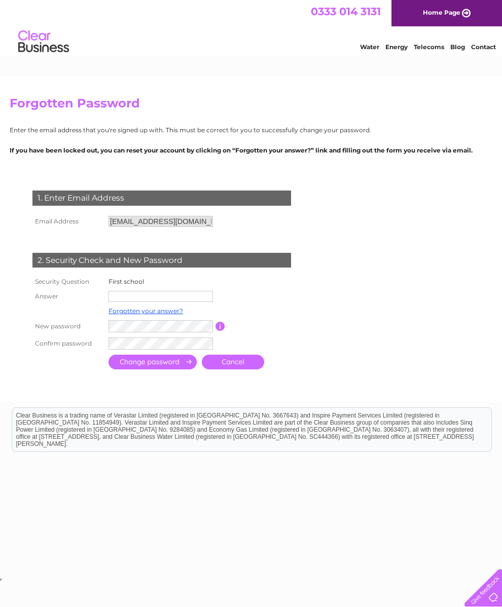  What do you see at coordinates (126, 281) in the screenshot?
I see `label: First school` at bounding box center [126, 281].